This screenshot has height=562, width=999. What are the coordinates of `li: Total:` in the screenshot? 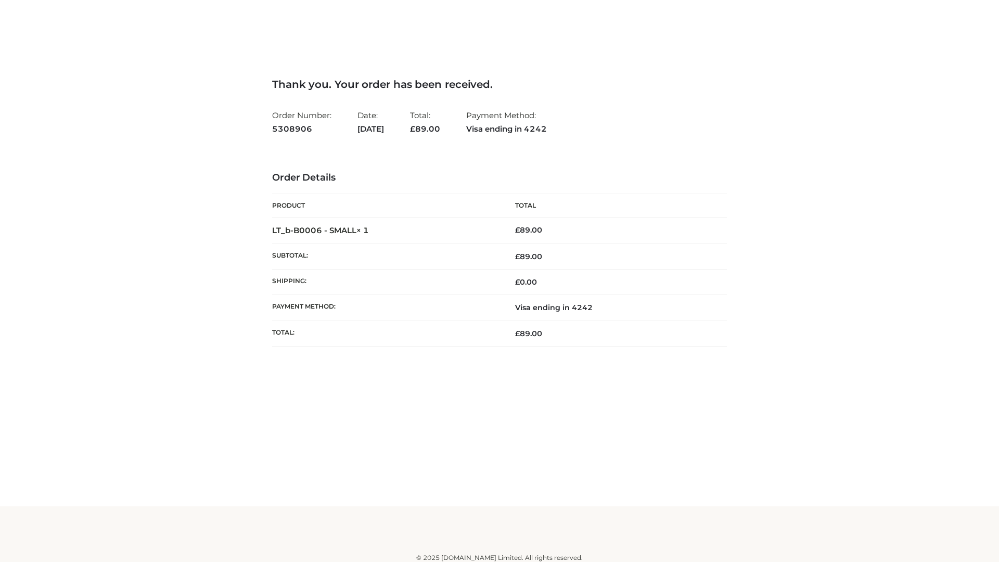 It's located at (425, 122).